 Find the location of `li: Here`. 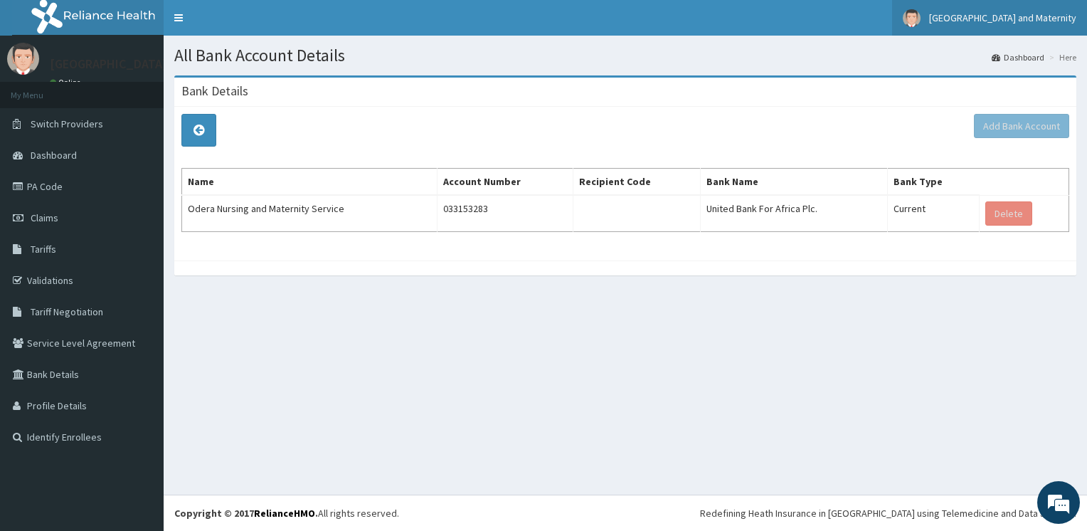

li: Here is located at coordinates (1061, 57).